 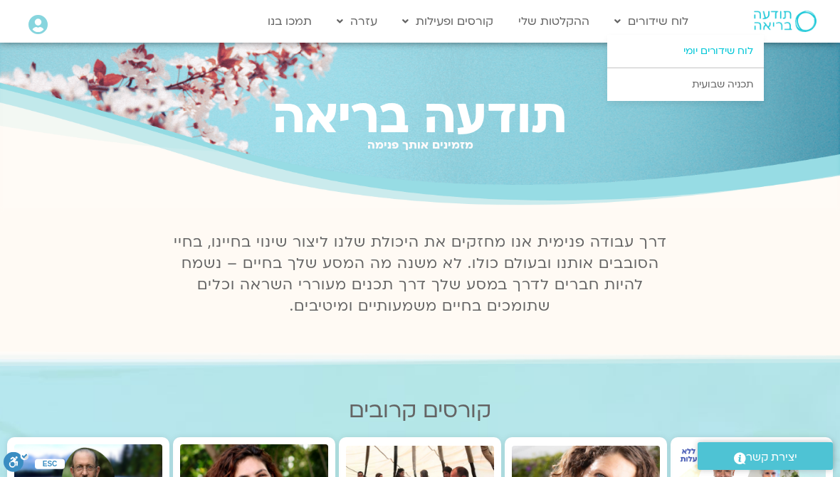 What do you see at coordinates (765, 456) in the screenshot?
I see `a: יצירת קשר` at bounding box center [765, 456].